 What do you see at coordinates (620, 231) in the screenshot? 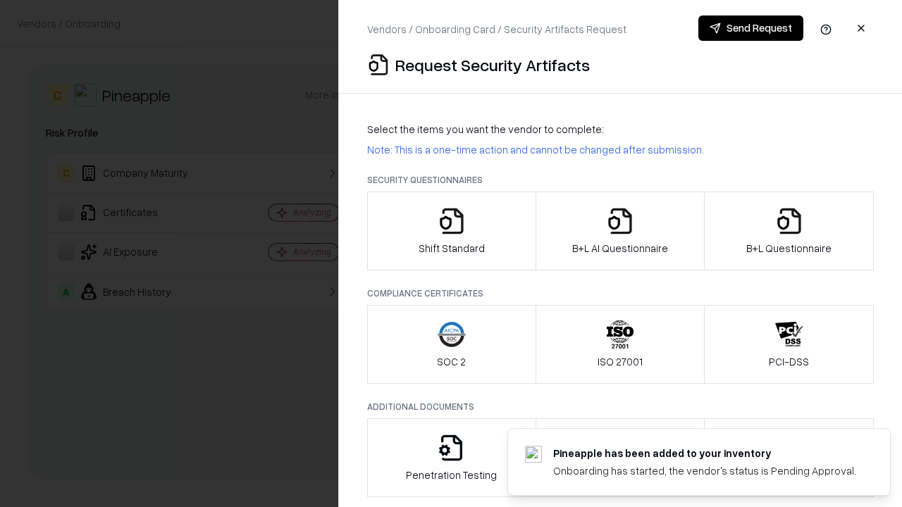
I see `button: B+L AI Questionnaire` at bounding box center [620, 231].